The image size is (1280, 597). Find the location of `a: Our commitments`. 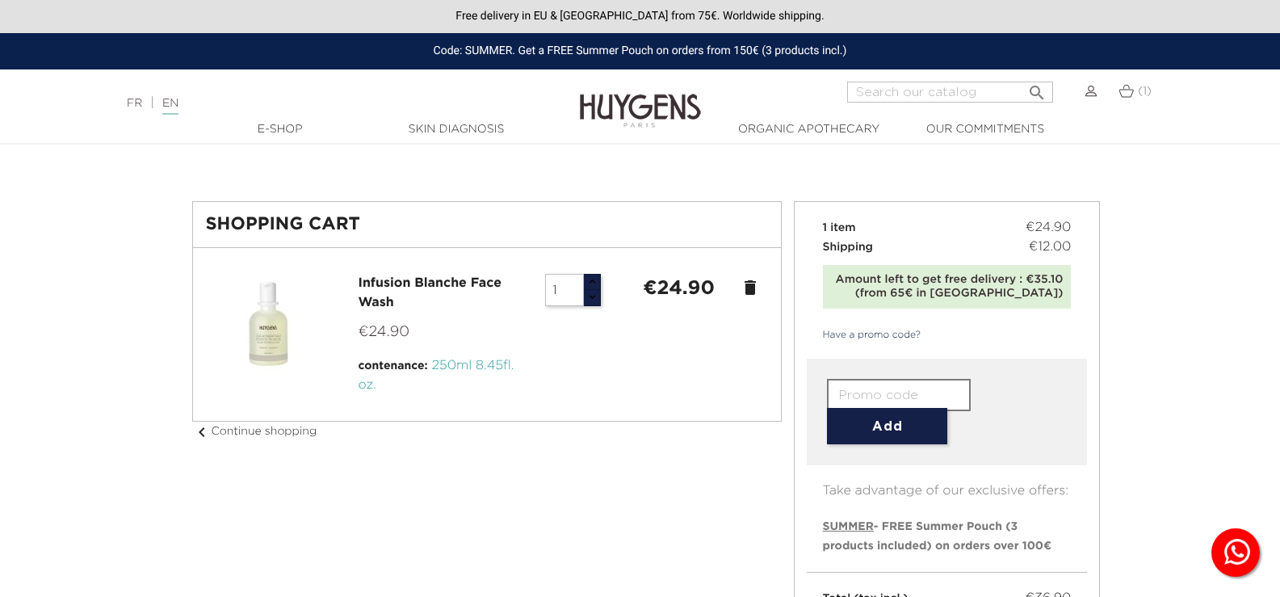

a: Our commitments is located at coordinates (985, 129).